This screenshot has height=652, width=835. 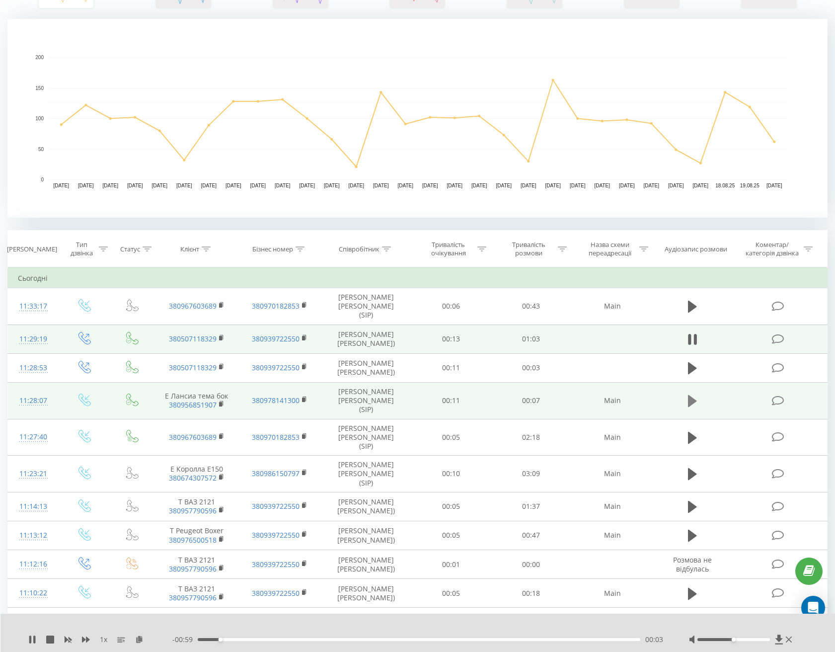 What do you see at coordinates (39, 57) in the screenshot?
I see `text: 200` at bounding box center [39, 57].